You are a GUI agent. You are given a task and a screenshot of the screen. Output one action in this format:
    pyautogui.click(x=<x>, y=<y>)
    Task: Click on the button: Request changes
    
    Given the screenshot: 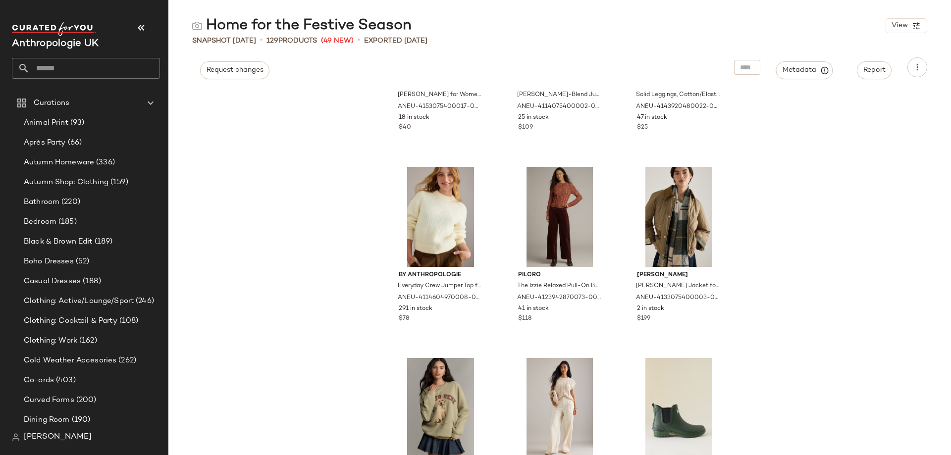 What is the action you would take?
    pyautogui.click(x=235, y=70)
    